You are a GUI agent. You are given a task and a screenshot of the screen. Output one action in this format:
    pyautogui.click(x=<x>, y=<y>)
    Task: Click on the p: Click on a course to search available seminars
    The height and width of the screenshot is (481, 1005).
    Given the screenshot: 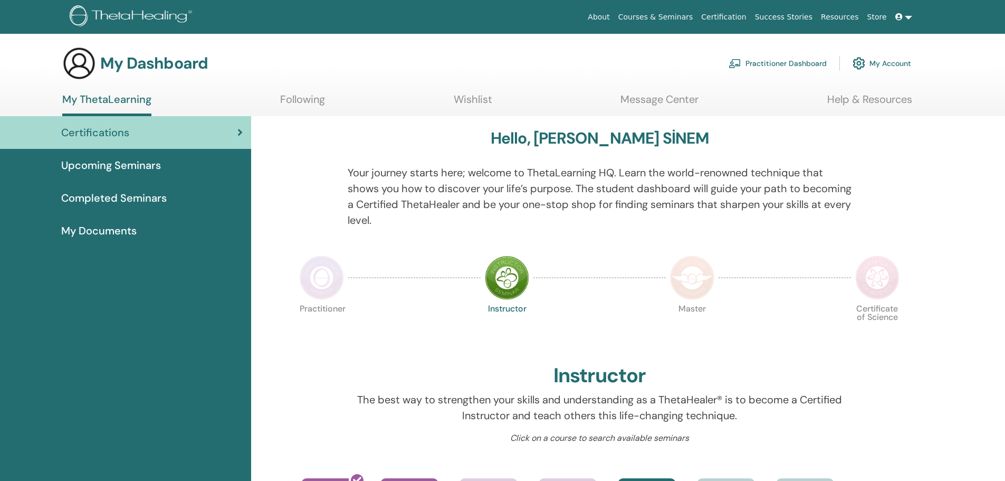 What is the action you would take?
    pyautogui.click(x=600, y=438)
    